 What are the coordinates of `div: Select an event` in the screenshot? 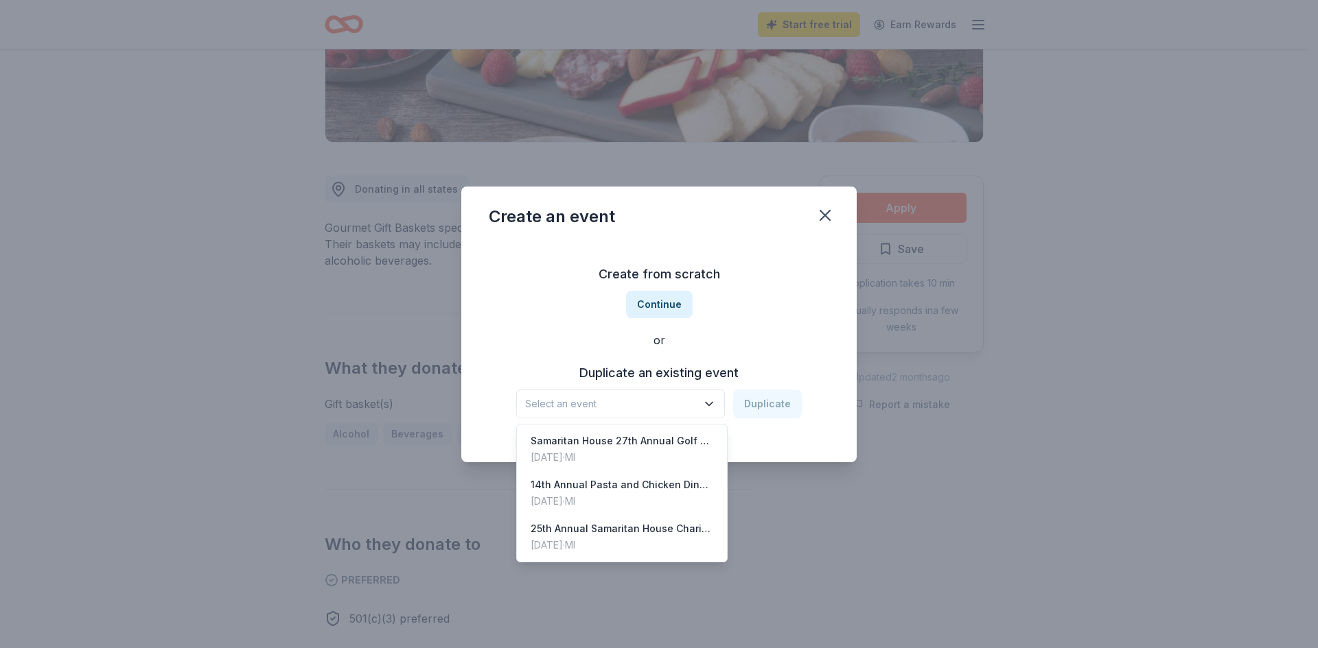 It's located at (622, 493).